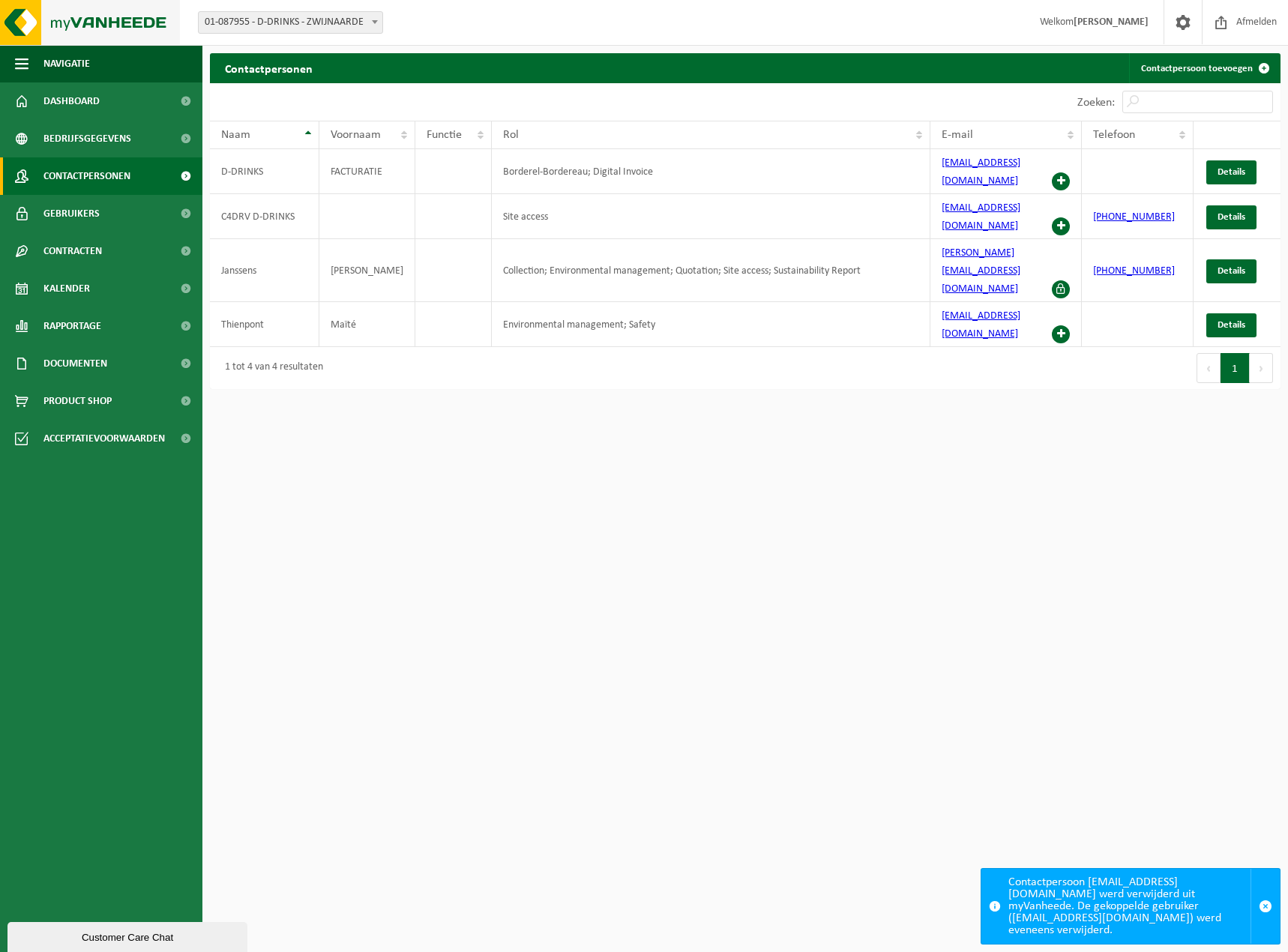 The image size is (1288, 952). What do you see at coordinates (66, 288) in the screenshot?
I see `span: Kalender` at bounding box center [66, 288].